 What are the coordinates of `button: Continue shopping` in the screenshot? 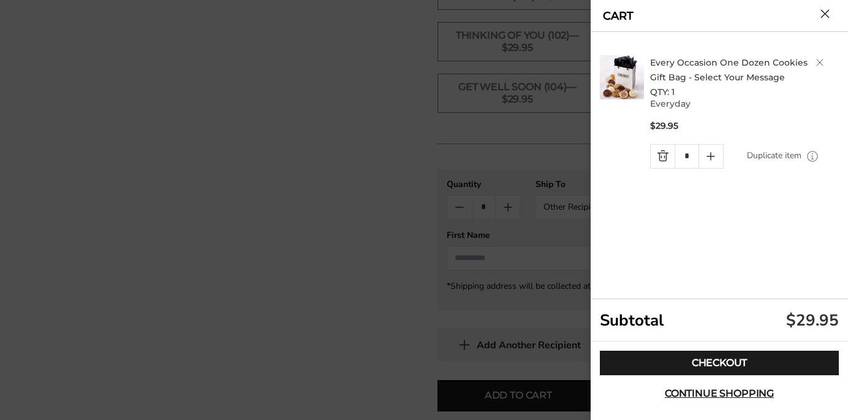 It's located at (719, 393).